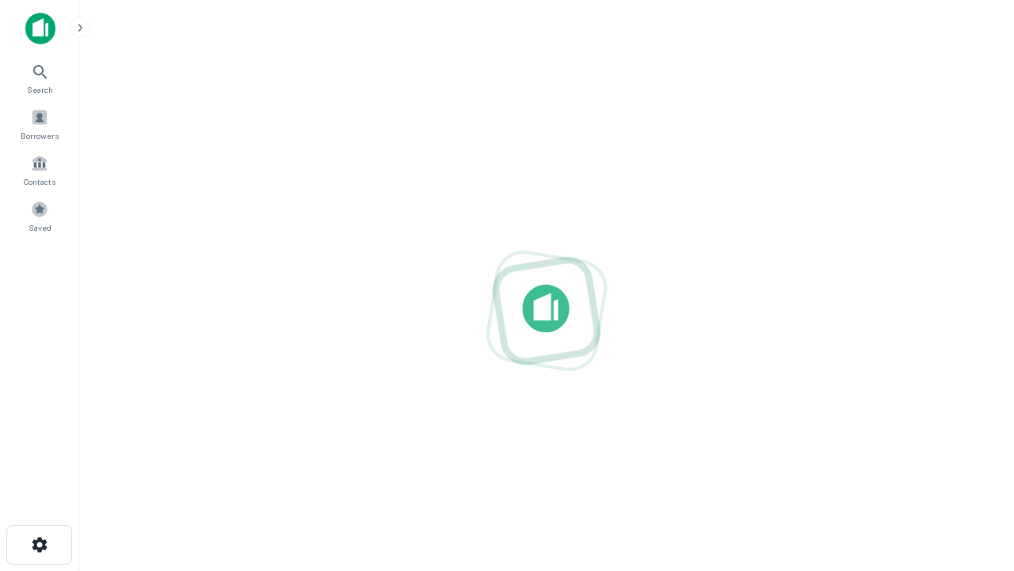 This screenshot has height=571, width=1014. I want to click on div: Contacts, so click(40, 170).